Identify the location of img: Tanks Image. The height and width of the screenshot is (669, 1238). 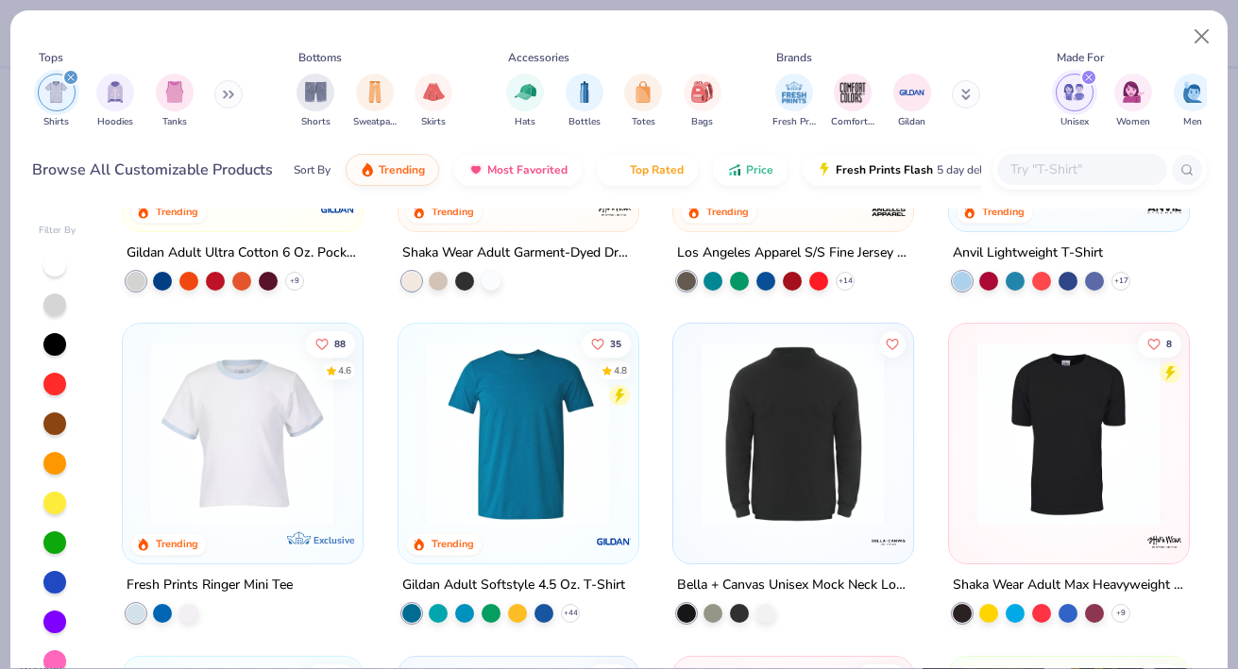
(175, 92).